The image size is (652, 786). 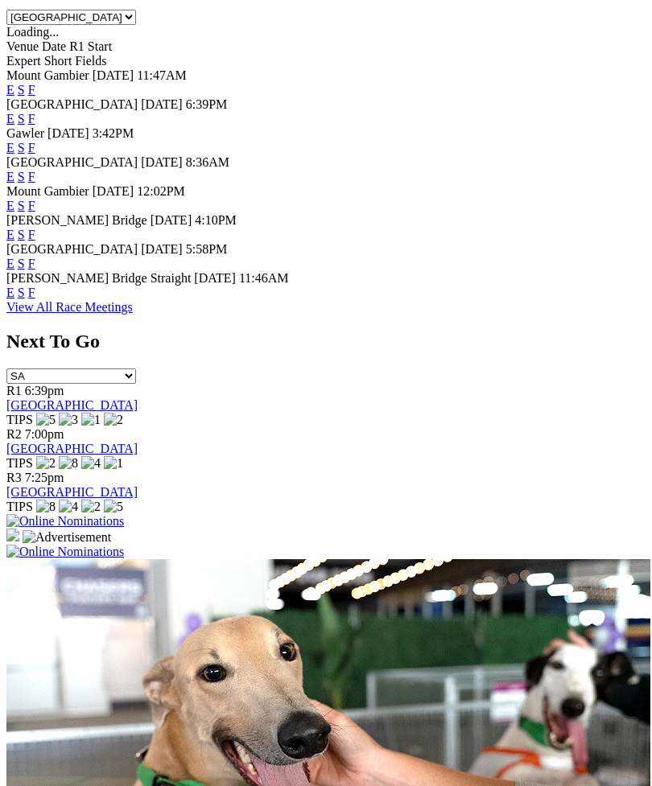 What do you see at coordinates (44, 390) in the screenshot?
I see `span: 6:39pm` at bounding box center [44, 390].